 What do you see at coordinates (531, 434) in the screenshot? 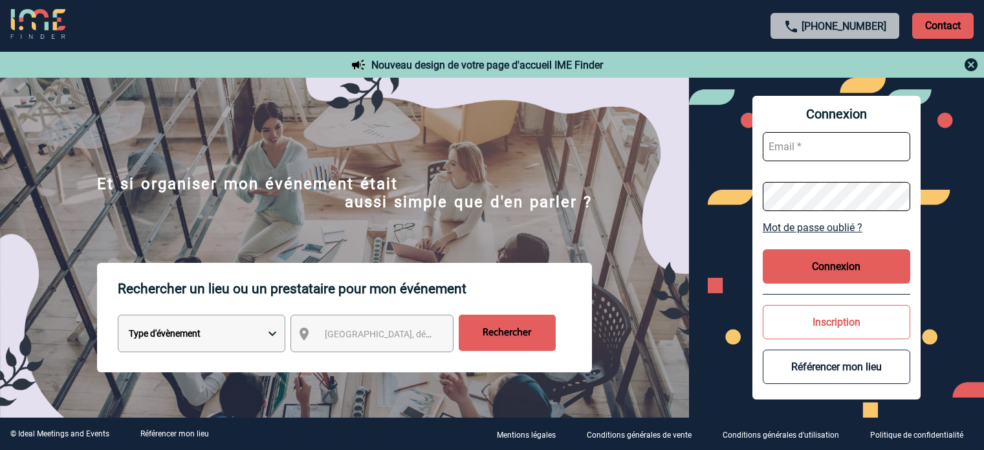
I see `a: Mentions légales` at bounding box center [531, 434].